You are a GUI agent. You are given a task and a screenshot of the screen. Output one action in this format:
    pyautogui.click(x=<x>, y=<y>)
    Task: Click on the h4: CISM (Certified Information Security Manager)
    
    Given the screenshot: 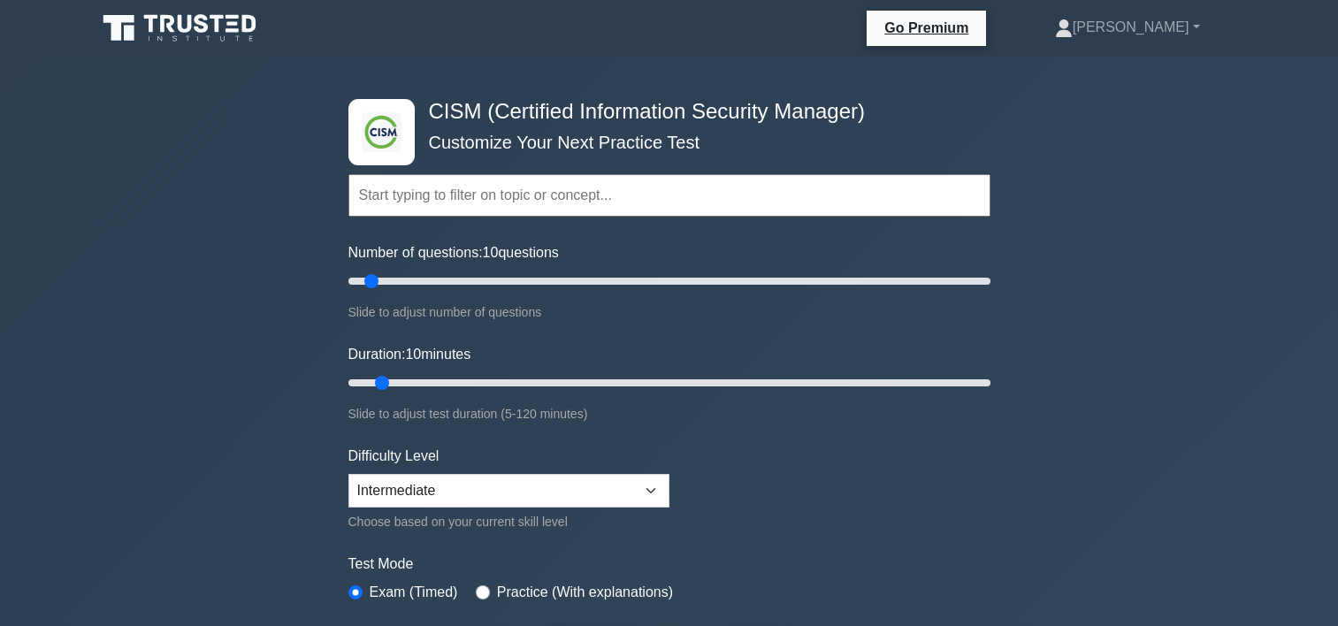 What is the action you would take?
    pyautogui.click(x=662, y=111)
    